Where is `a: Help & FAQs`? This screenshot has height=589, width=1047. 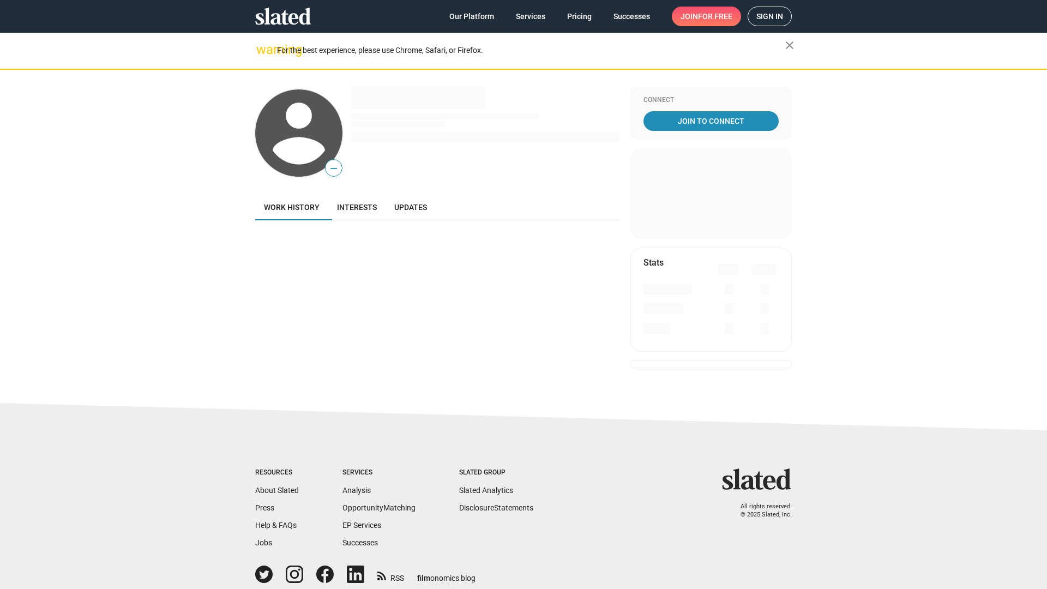 a: Help & FAQs is located at coordinates (276, 525).